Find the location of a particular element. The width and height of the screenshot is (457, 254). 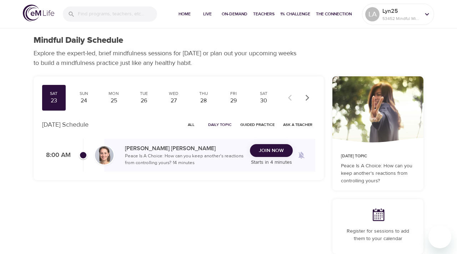

span: Home is located at coordinates (185, 14).